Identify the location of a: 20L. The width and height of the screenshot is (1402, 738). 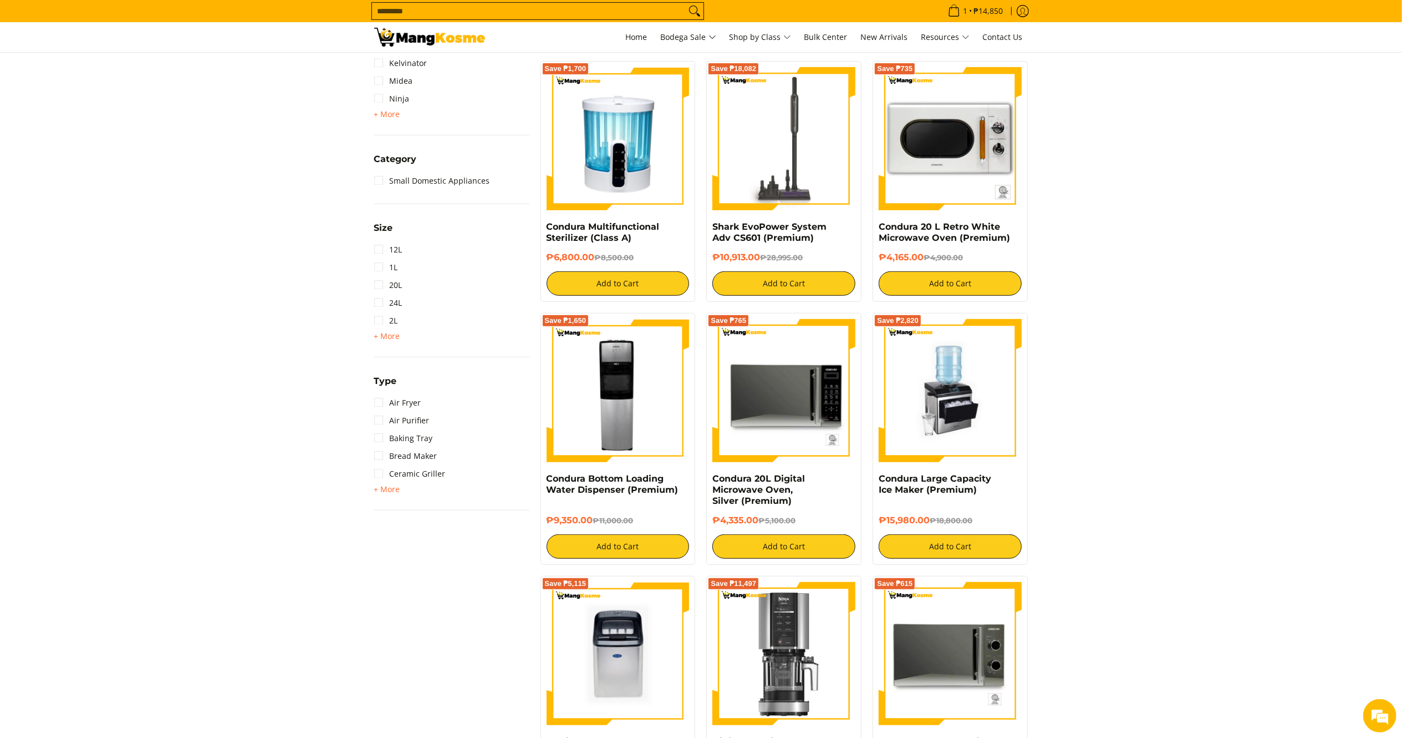
(388, 285).